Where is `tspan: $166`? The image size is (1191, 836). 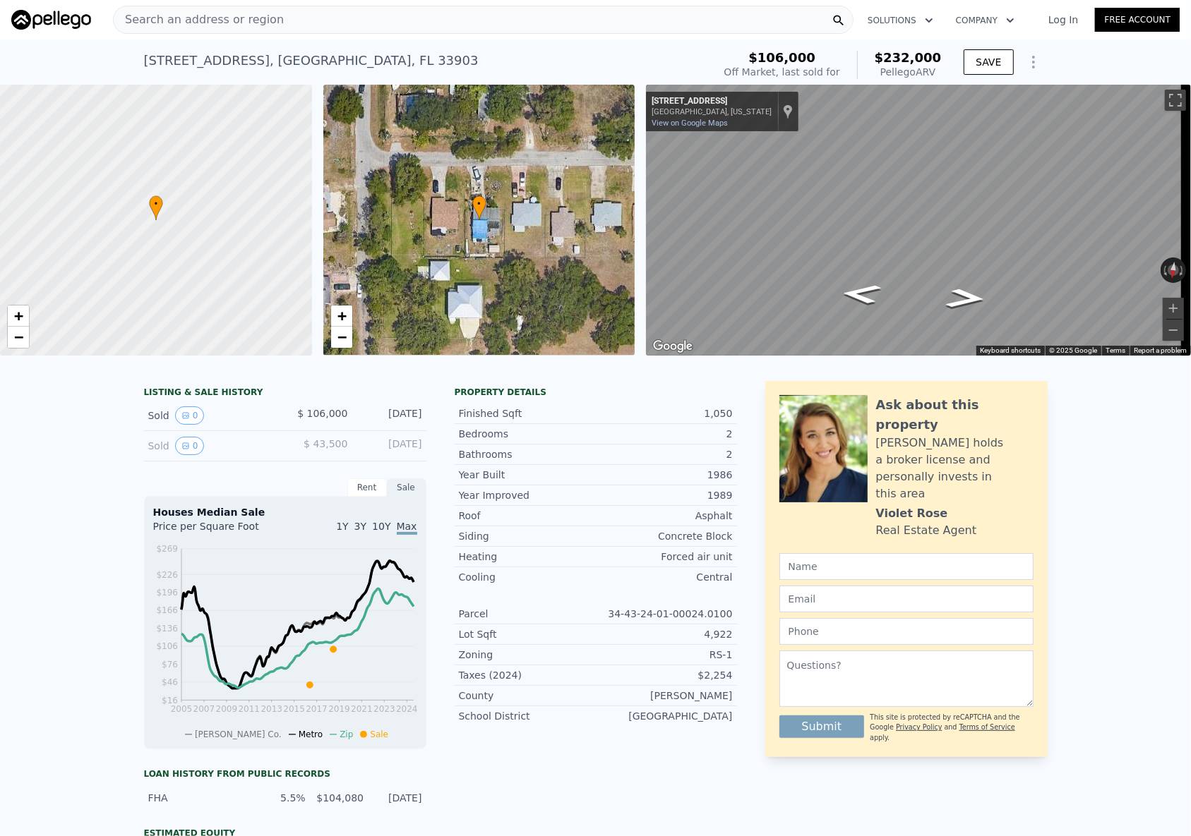 tspan: $166 is located at coordinates (167, 611).